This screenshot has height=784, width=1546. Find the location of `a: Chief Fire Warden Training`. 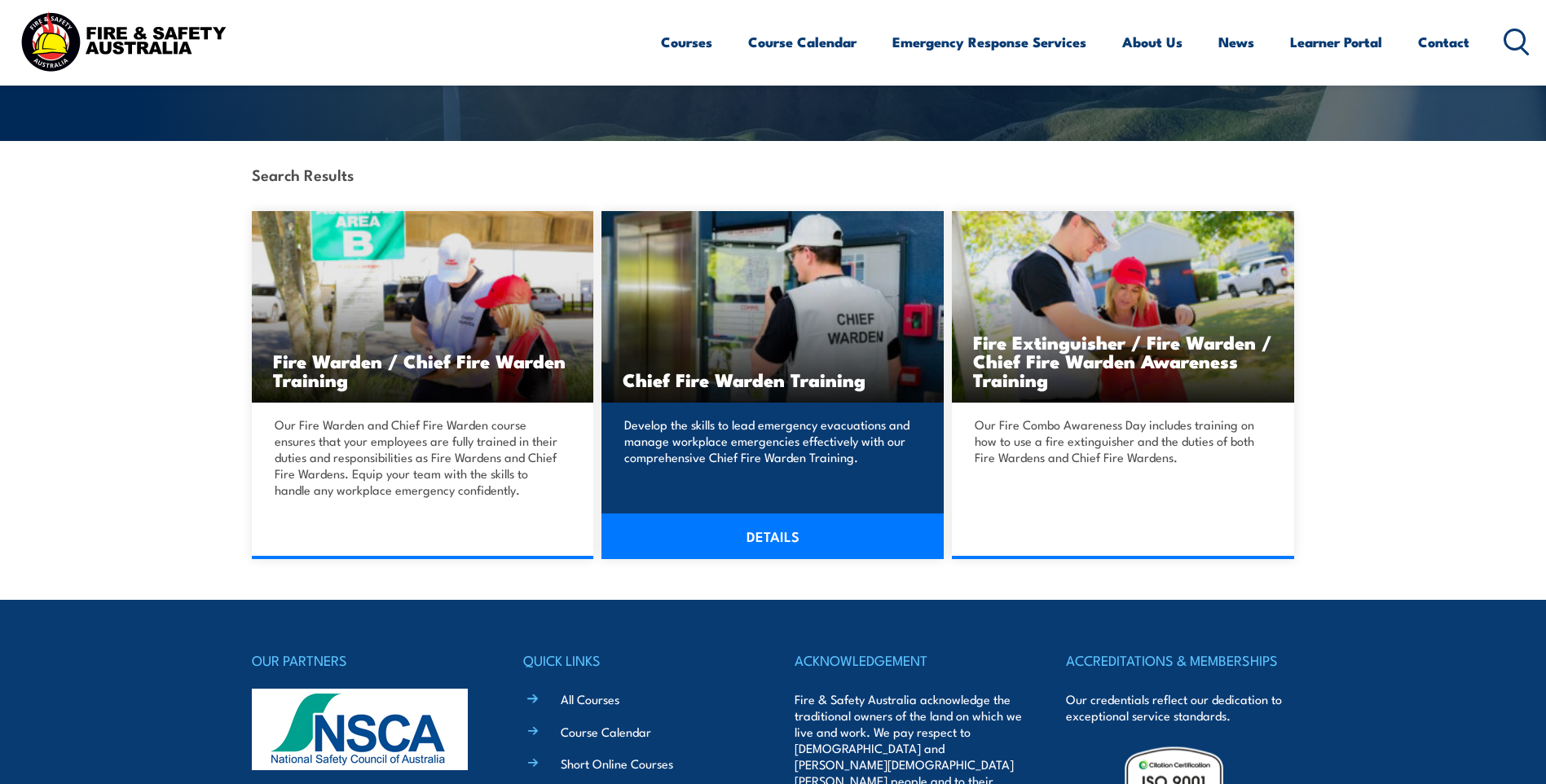

a: Chief Fire Warden Training is located at coordinates (773, 307).